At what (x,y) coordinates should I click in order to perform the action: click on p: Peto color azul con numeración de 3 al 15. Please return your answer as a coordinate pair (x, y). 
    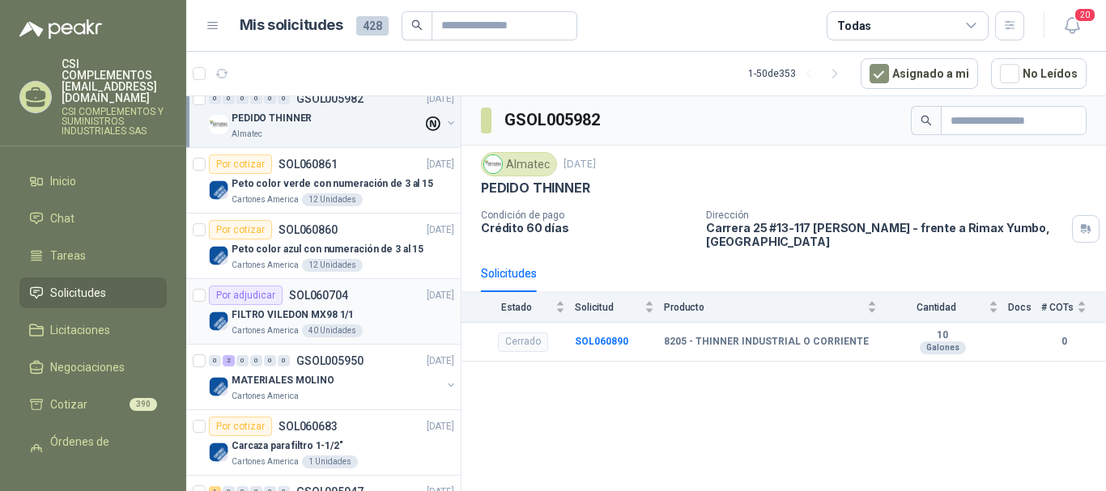
    Looking at the image, I should click on (327, 249).